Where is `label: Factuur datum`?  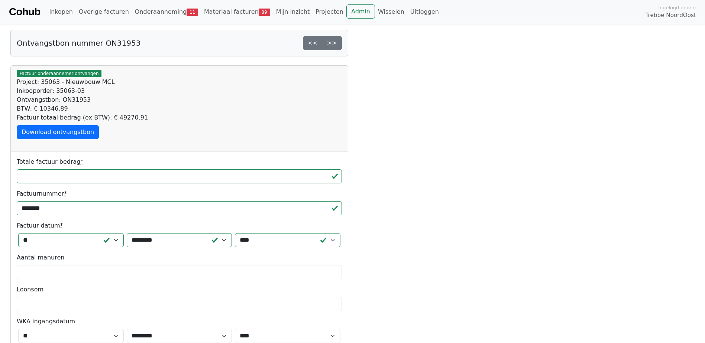 label: Factuur datum is located at coordinates (40, 226).